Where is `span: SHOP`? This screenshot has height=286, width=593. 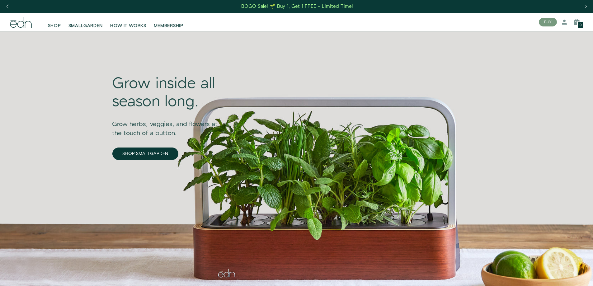
span: SHOP is located at coordinates (54, 26).